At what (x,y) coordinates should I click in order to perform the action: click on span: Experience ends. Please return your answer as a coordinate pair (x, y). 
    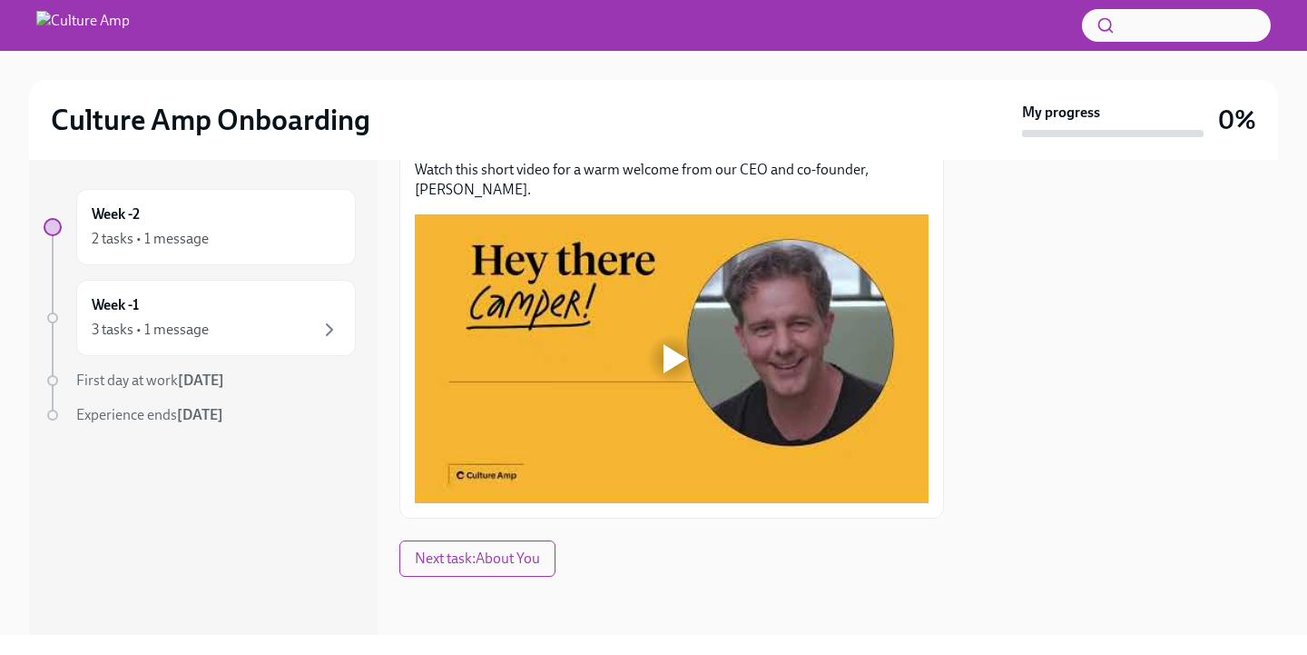
    Looking at the image, I should click on (150, 414).